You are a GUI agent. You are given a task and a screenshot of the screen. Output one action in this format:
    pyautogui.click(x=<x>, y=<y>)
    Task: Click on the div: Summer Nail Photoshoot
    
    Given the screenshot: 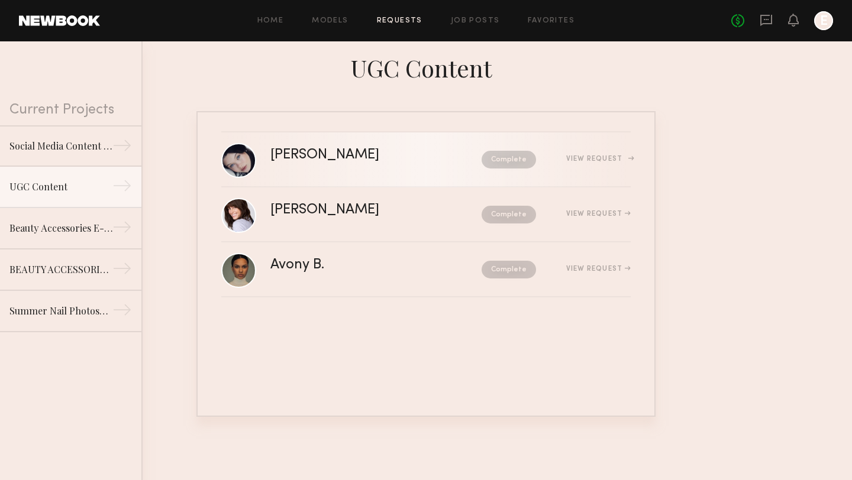 What is the action you would take?
    pyautogui.click(x=61, y=311)
    